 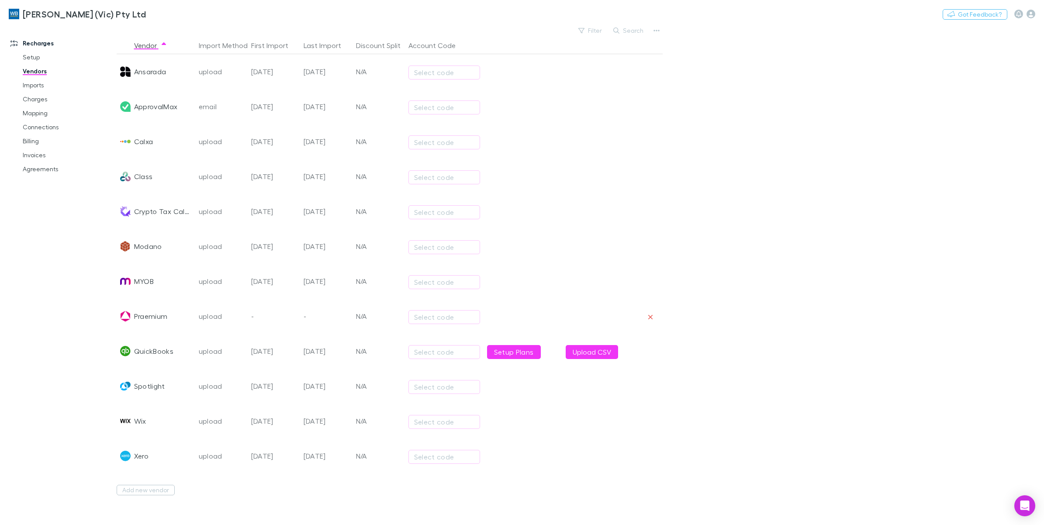 What do you see at coordinates (140, 421) in the screenshot?
I see `div: Wix` at bounding box center [140, 421].